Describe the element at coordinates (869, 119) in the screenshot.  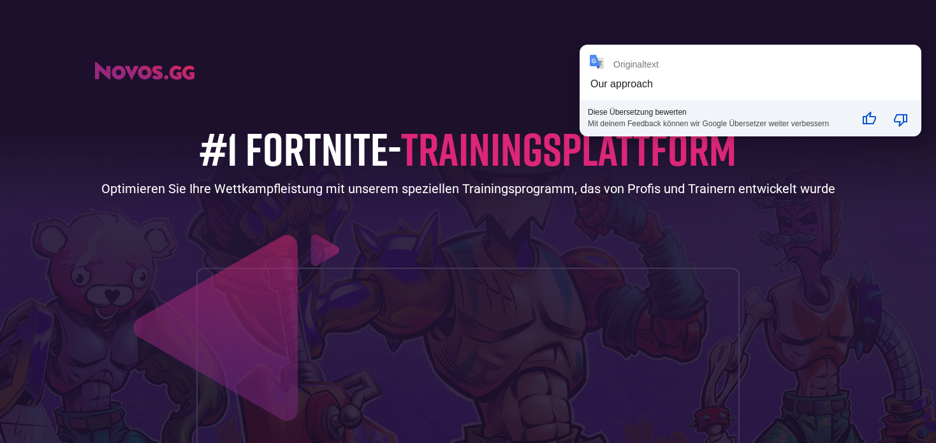
I see `button: Gute Übersetzung` at that location.